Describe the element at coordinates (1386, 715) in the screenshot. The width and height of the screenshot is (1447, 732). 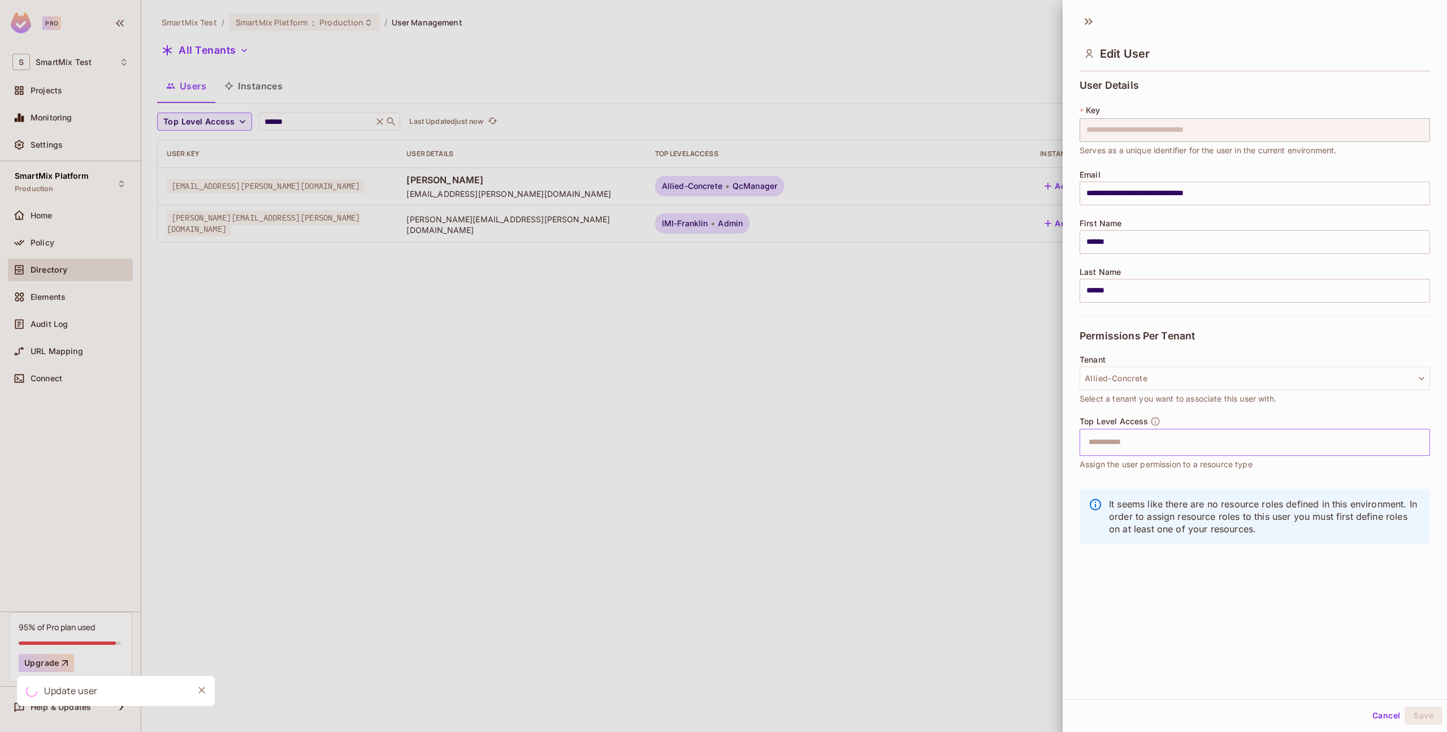
I see `button: Cancel` at that location.